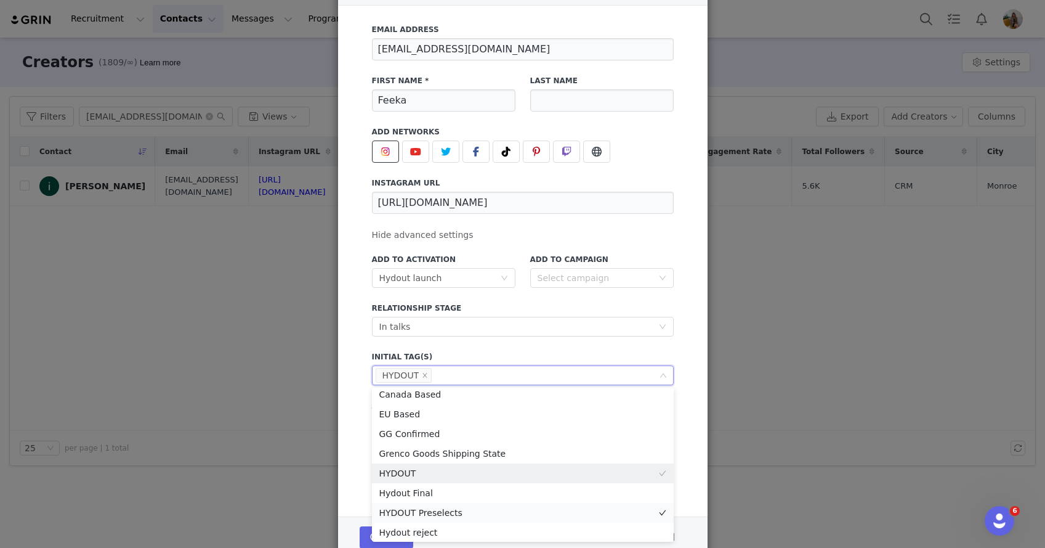 Image resolution: width=1045 pixels, height=548 pixels. I want to click on label: Add Networks, so click(523, 132).